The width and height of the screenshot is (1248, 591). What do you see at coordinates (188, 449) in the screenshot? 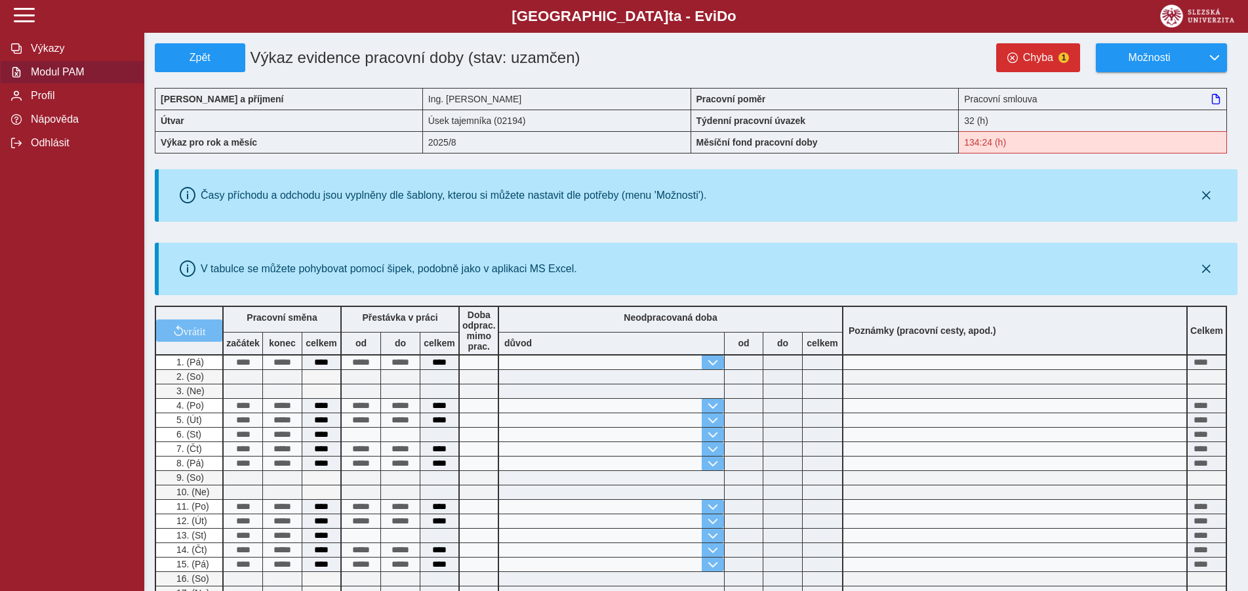
I see `span: 7. (Čt)` at bounding box center [188, 449].